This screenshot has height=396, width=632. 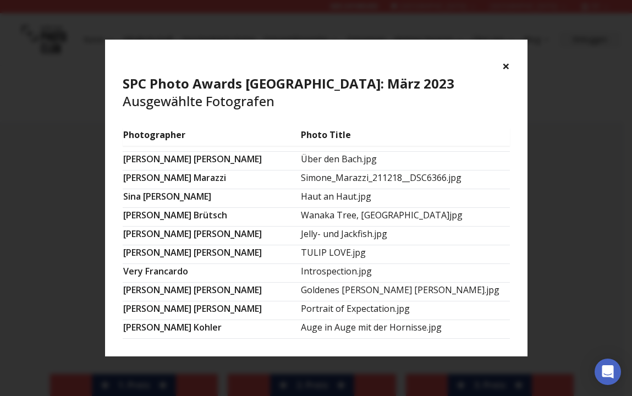 What do you see at coordinates (405, 199) in the screenshot?
I see `td: Haut an Haut.jpg` at bounding box center [405, 199].